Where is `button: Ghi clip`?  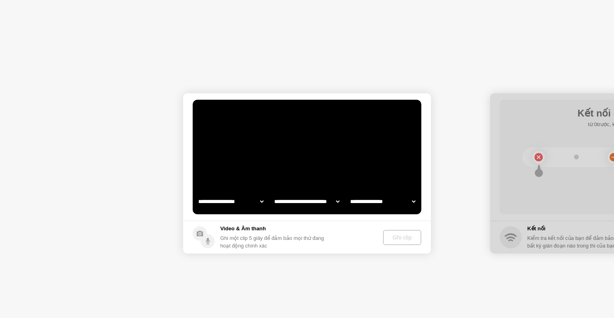
button: Ghi clip is located at coordinates (402, 237).